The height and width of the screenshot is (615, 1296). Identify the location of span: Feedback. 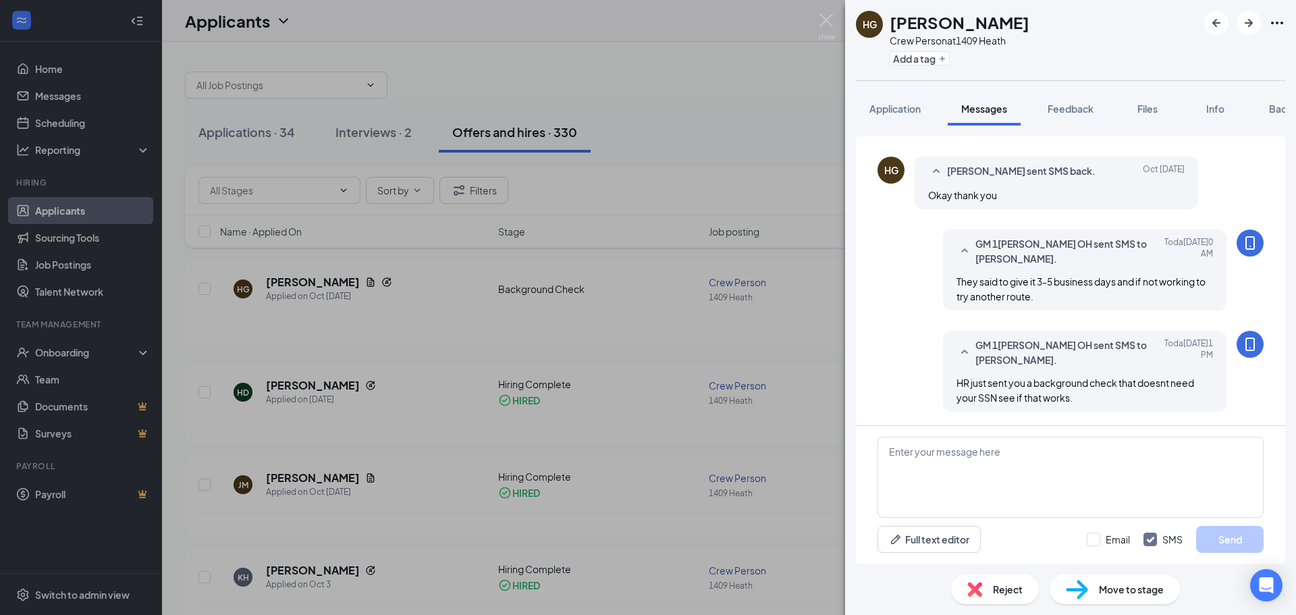
(1070, 109).